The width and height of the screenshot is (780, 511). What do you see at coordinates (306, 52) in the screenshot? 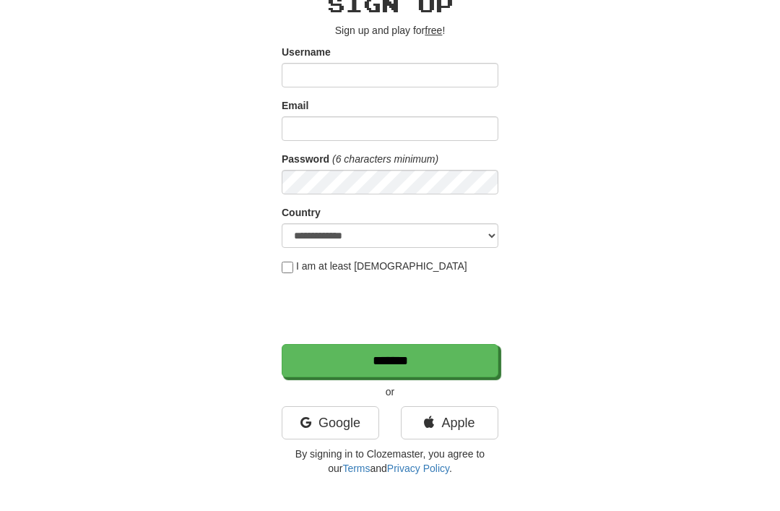
I see `label: Username` at bounding box center [306, 52].